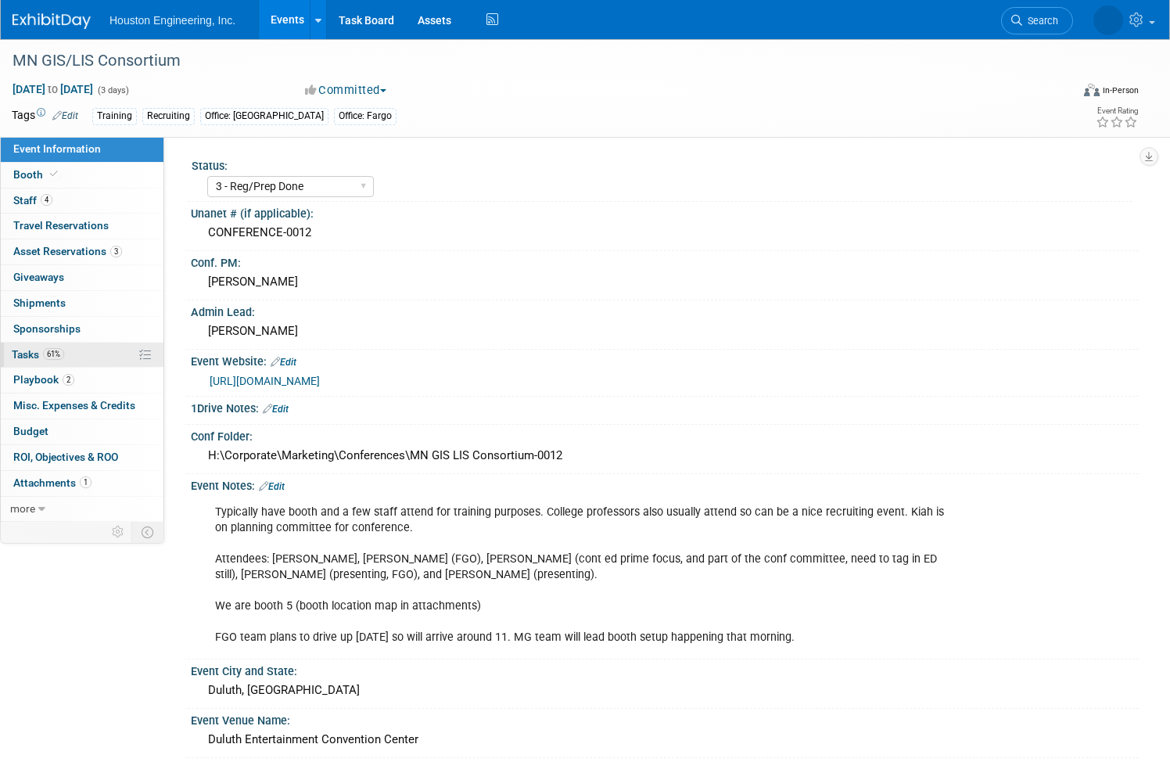 The width and height of the screenshot is (1170, 762). I want to click on a: Search, so click(1037, 20).